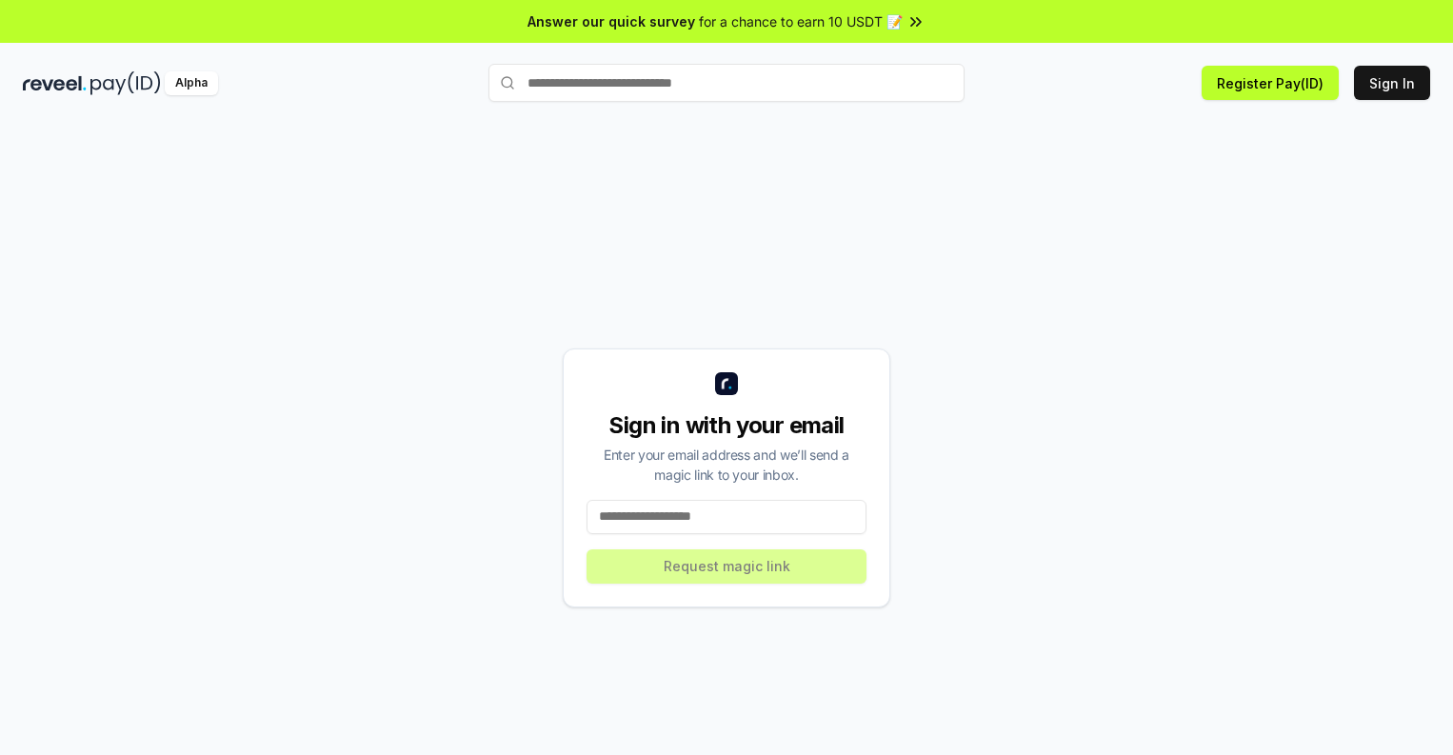 The height and width of the screenshot is (755, 1453). I want to click on img: pay_id, so click(126, 83).